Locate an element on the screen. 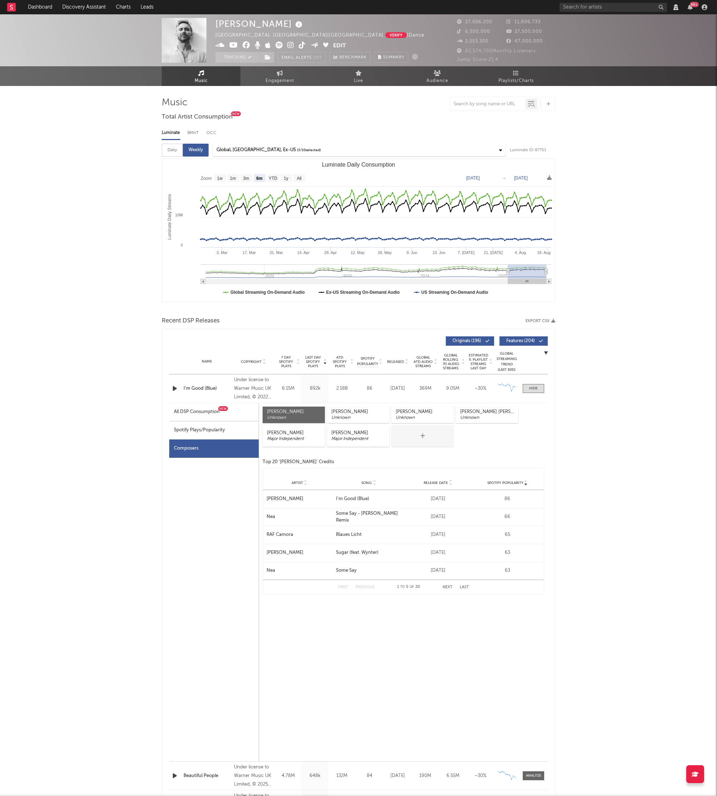  div: All DSP Consumption is located at coordinates (197, 412).